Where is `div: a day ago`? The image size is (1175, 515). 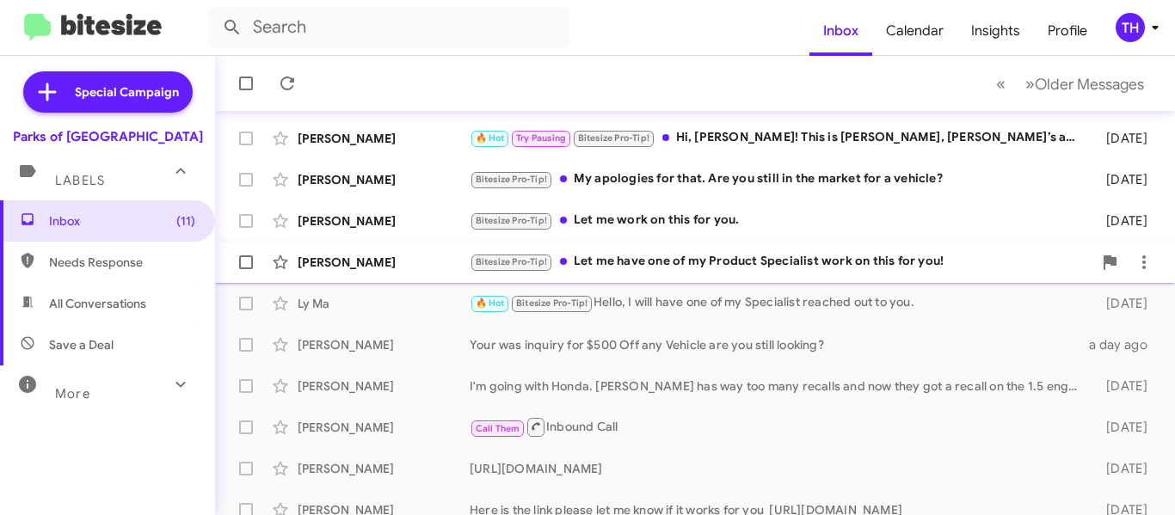
div: a day ago is located at coordinates (1124, 345).